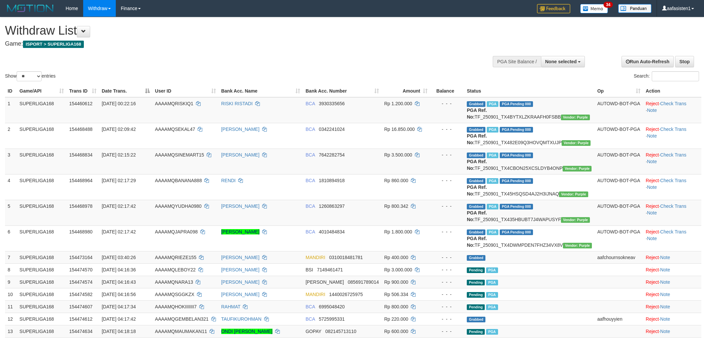 The image size is (704, 340). Describe the element at coordinates (81, 232) in the screenshot. I see `span: 154468980` at that location.